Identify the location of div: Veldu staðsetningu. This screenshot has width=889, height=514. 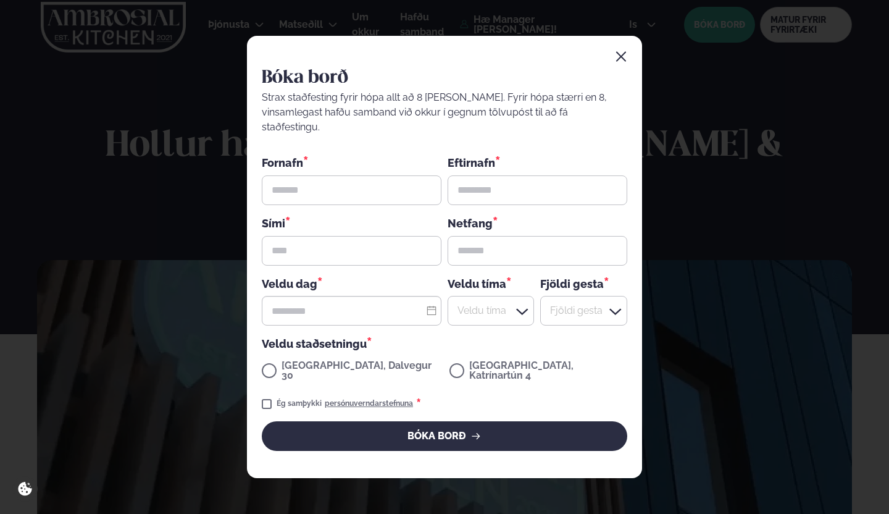
(445, 343).